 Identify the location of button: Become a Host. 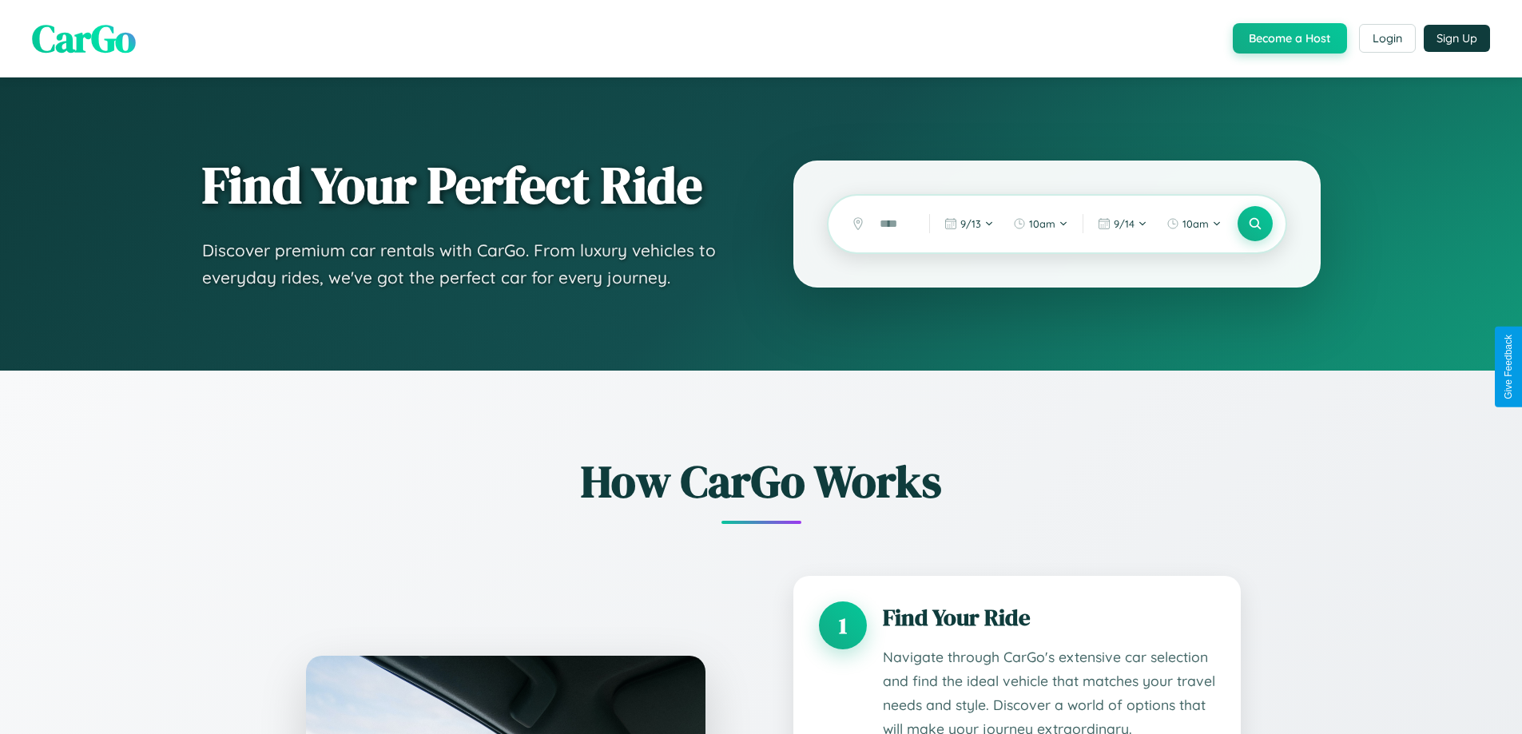
(1290, 38).